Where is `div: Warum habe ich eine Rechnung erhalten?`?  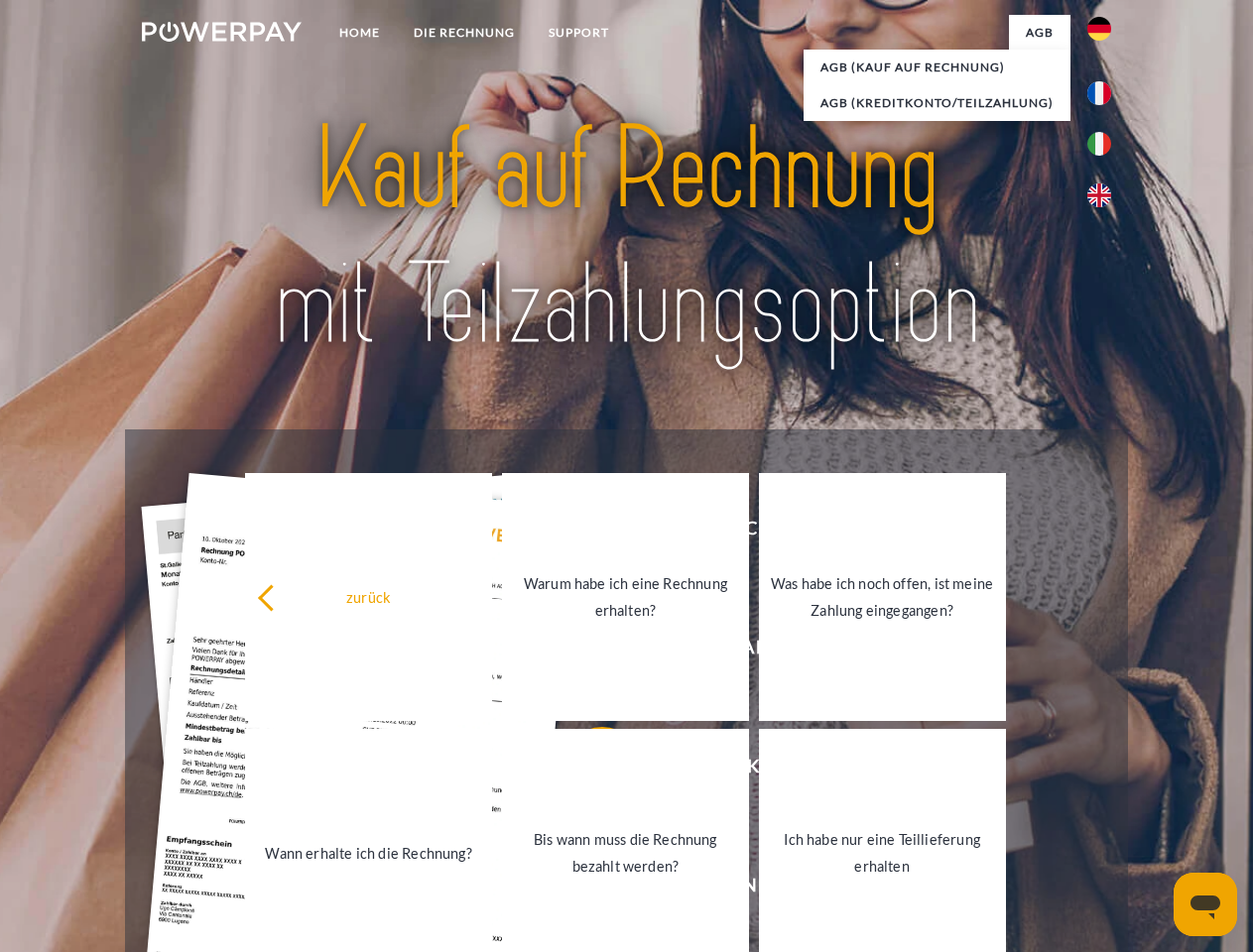
div: Warum habe ich eine Rechnung erhalten? is located at coordinates (626, 597).